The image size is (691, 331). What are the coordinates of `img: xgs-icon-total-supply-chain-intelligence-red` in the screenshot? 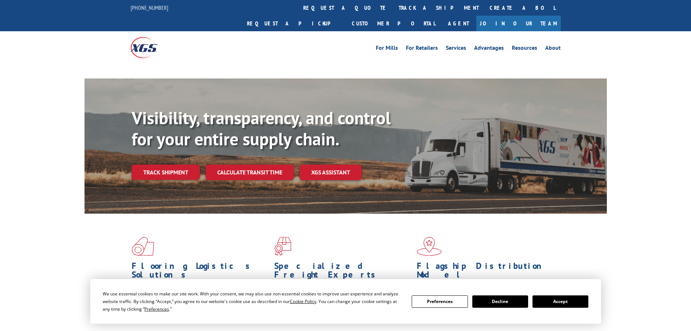 It's located at (143, 246).